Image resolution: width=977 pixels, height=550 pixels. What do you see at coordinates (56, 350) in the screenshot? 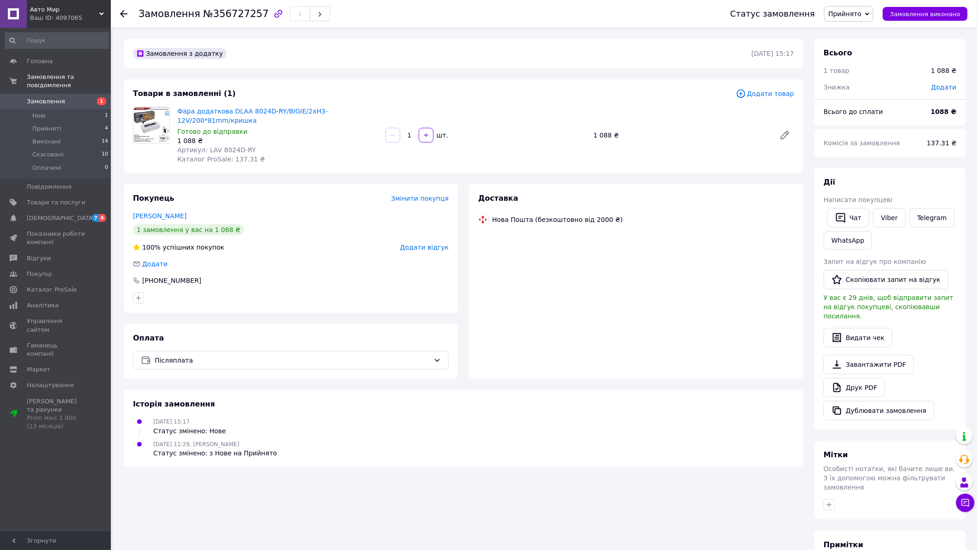
I see `span: Гаманець компанії` at bounding box center [56, 350].